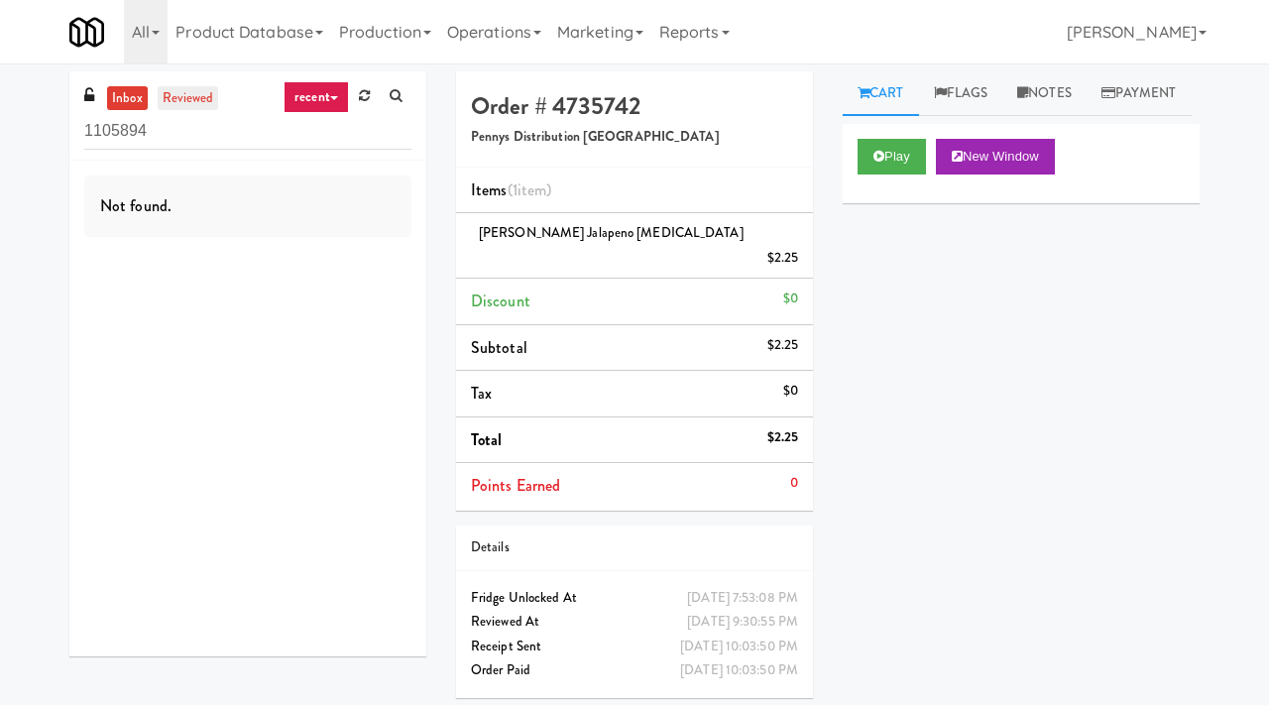 The height and width of the screenshot is (705, 1269). Describe the element at coordinates (1139, 93) in the screenshot. I see `a: Payment` at that location.